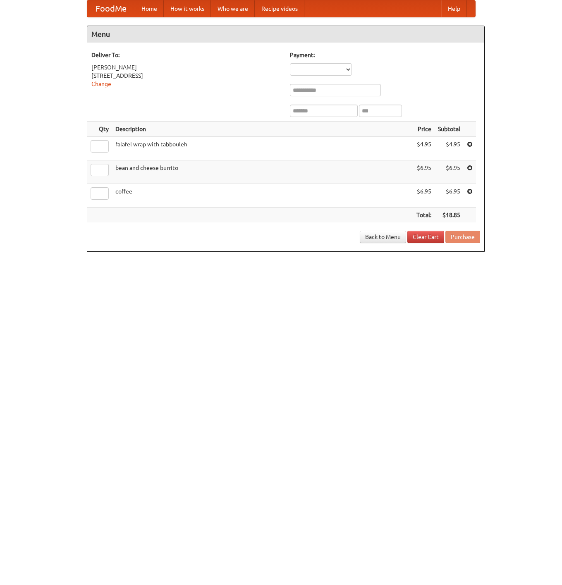  Describe the element at coordinates (454, 9) in the screenshot. I see `a: Help` at that location.